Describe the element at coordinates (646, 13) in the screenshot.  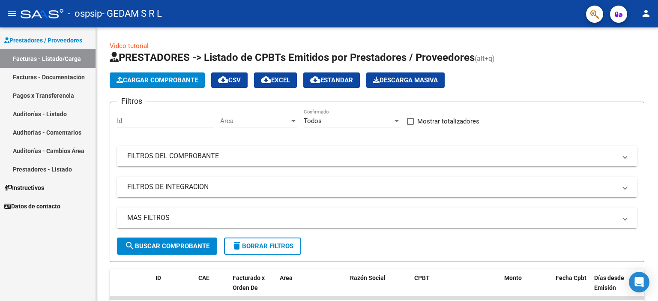
I see `mat-icon: person` at that location.